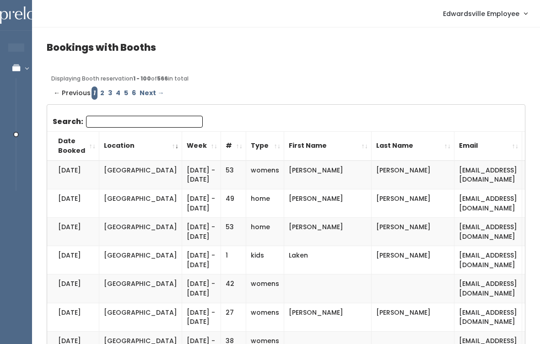  Describe the element at coordinates (162, 78) in the screenshot. I see `b: 566` at that location.